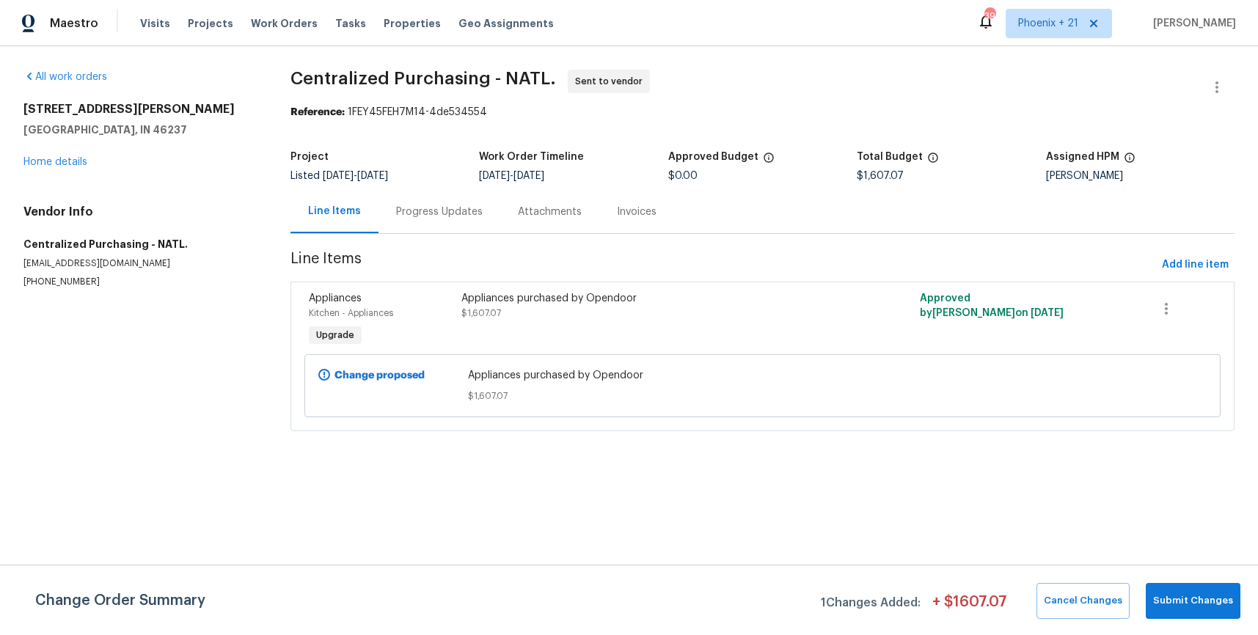 The height and width of the screenshot is (635, 1258). Describe the element at coordinates (769, 161) in the screenshot. I see `span: The total cost of line items that have been approved by both Opendoor and the Trade Partner. This...` at that location.